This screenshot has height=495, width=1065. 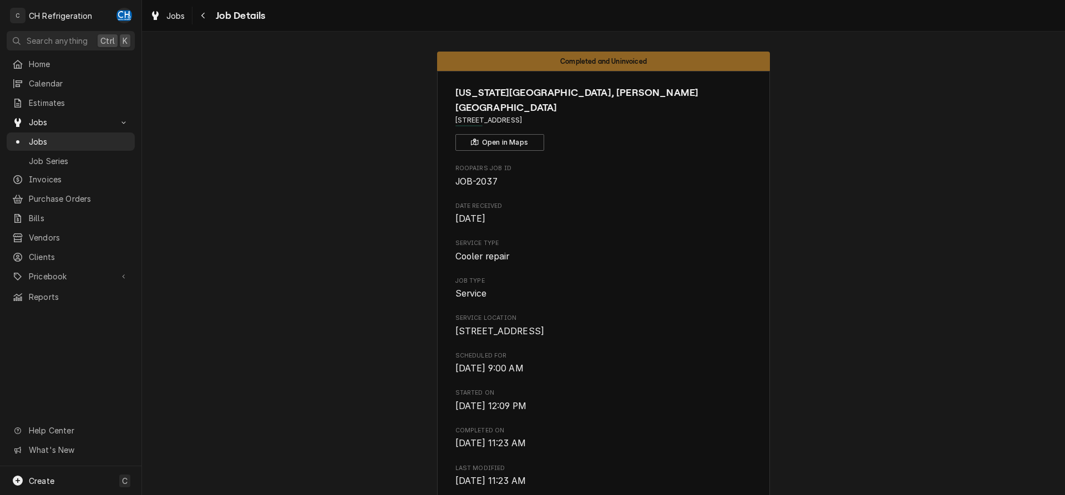 What do you see at coordinates (70, 276) in the screenshot?
I see `a: Go to Pricebook` at bounding box center [70, 276].